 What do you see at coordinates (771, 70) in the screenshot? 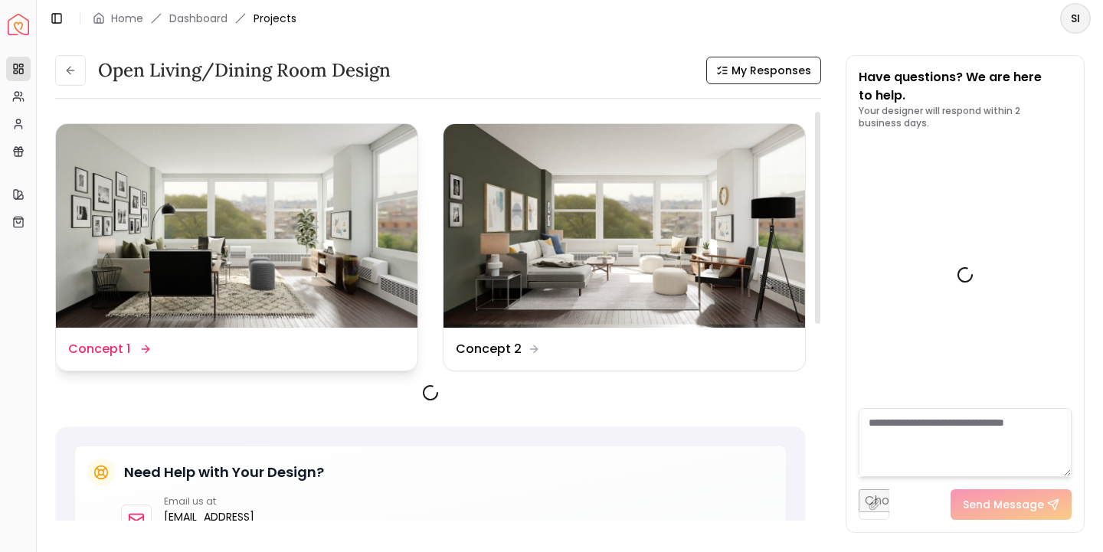
I see `span: My Responses` at bounding box center [771, 70].